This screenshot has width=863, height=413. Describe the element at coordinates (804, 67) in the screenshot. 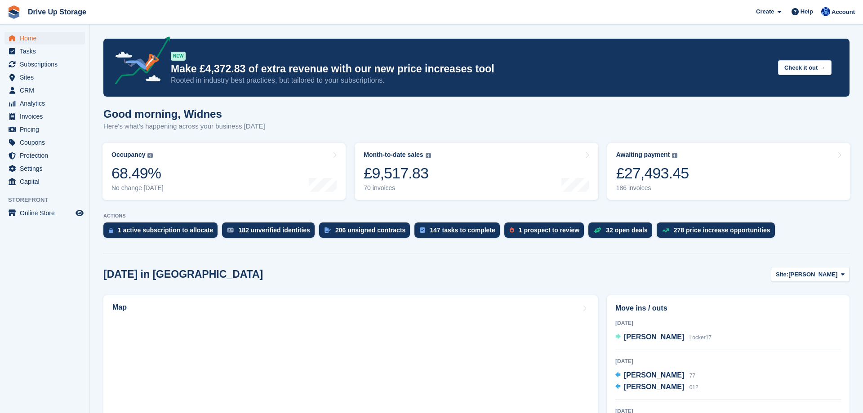

I see `button: Check it out →` at that location.